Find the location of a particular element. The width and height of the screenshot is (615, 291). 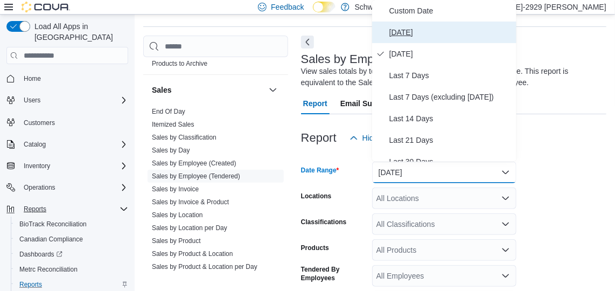

span: Sales by Product & Location per Day is located at coordinates (204, 266).